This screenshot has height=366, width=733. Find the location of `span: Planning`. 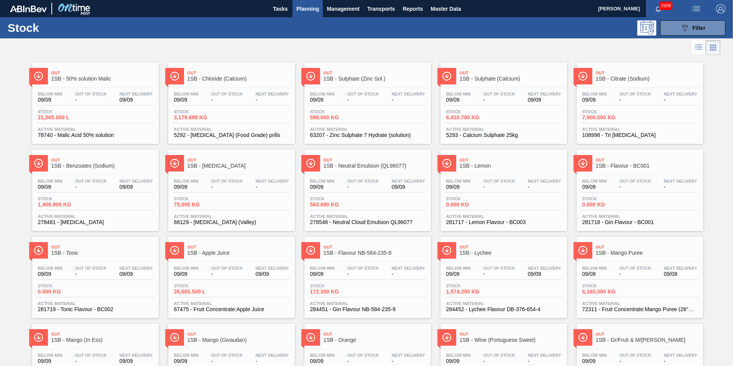

span: Planning is located at coordinates (307, 9).